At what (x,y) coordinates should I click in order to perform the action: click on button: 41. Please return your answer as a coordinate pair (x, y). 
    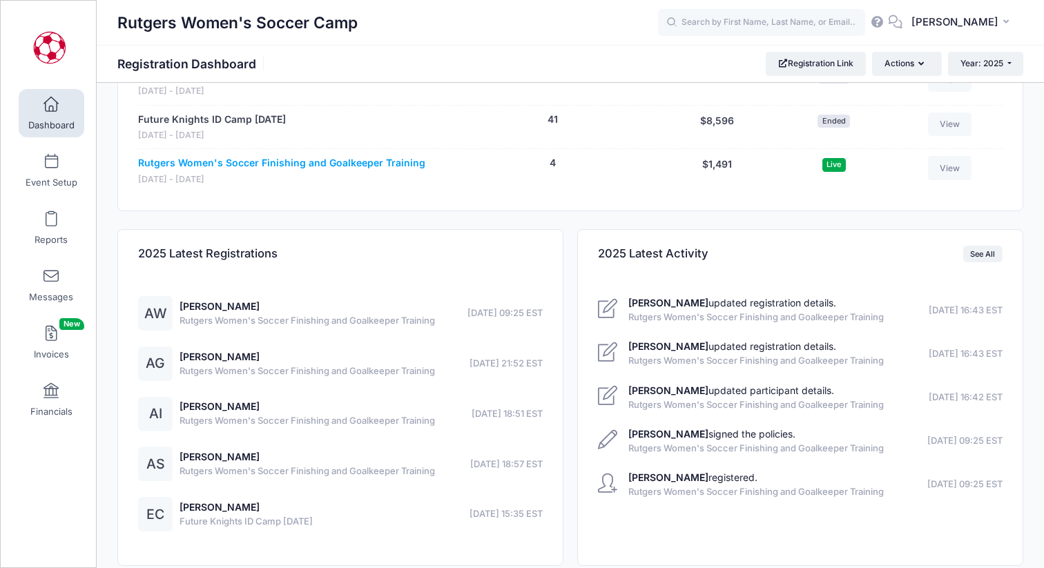
    Looking at the image, I should click on (552, 119).